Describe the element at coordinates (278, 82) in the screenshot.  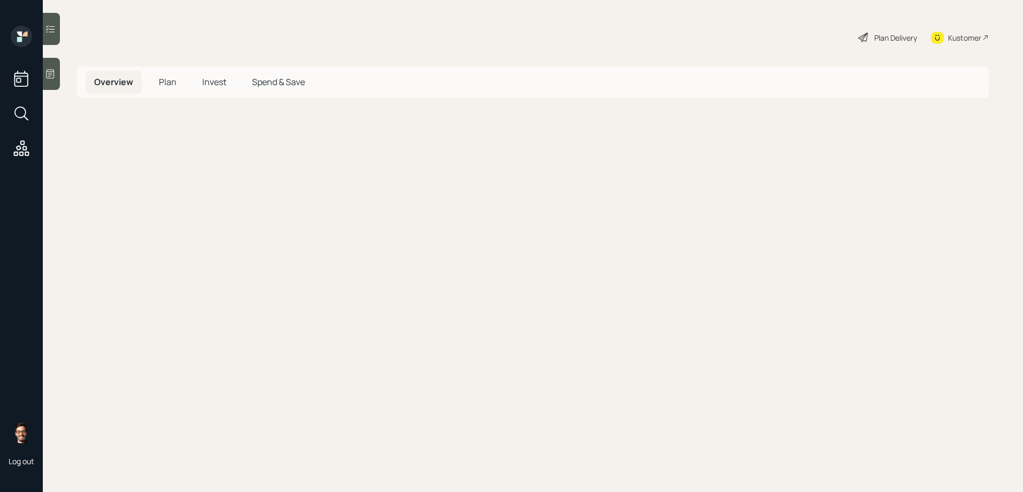
I see `span: Spend & Save` at that location.